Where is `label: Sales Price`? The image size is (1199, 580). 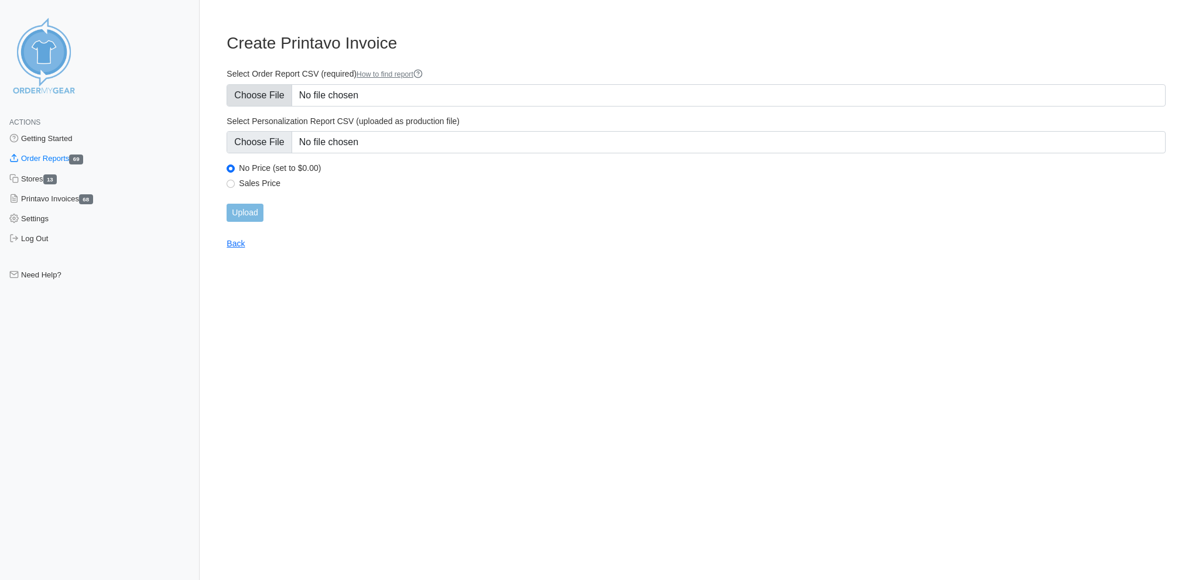
label: Sales Price is located at coordinates (702, 183).